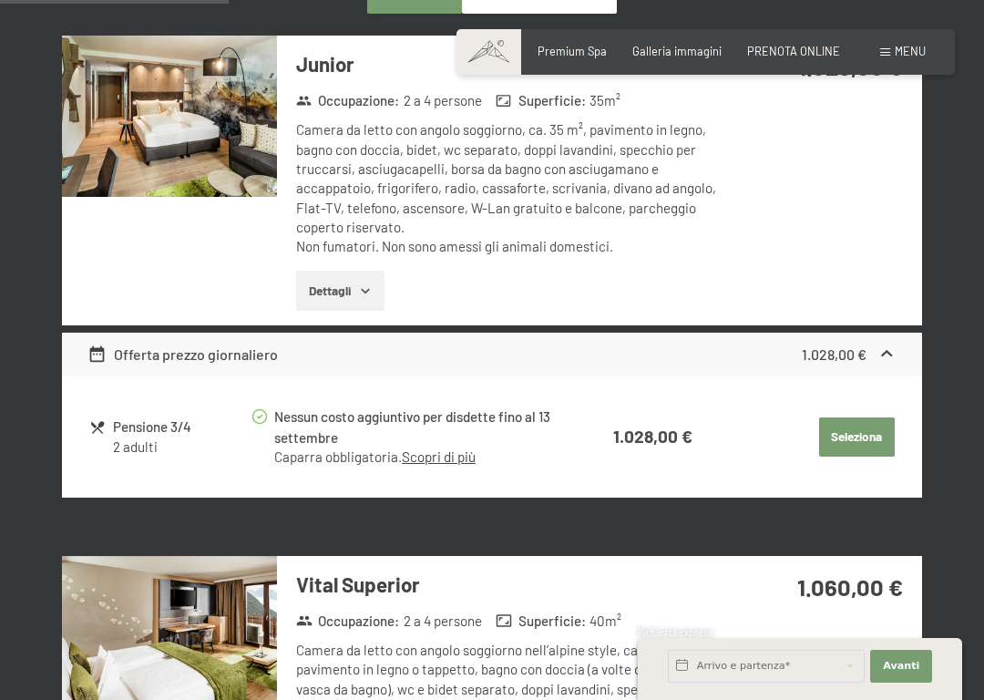  What do you see at coordinates (181, 446) in the screenshot?
I see `div: 2 adulti` at bounding box center [181, 446].